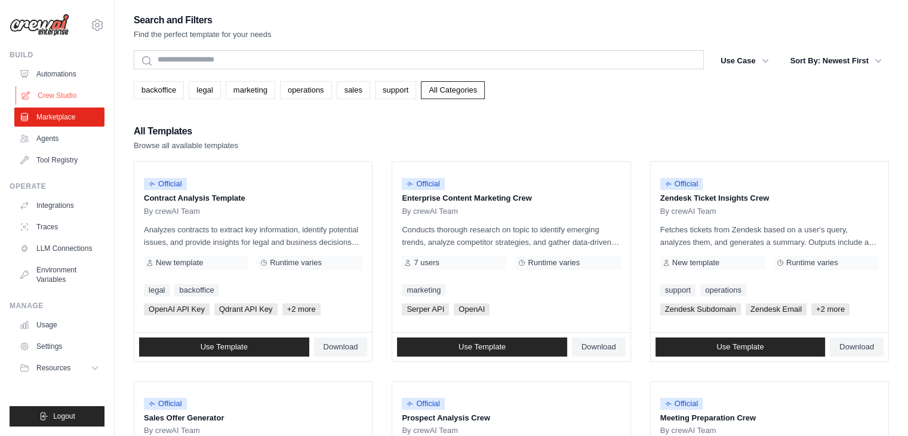 The height and width of the screenshot is (436, 908). What do you see at coordinates (59, 227) in the screenshot?
I see `a: Traces` at bounding box center [59, 227].